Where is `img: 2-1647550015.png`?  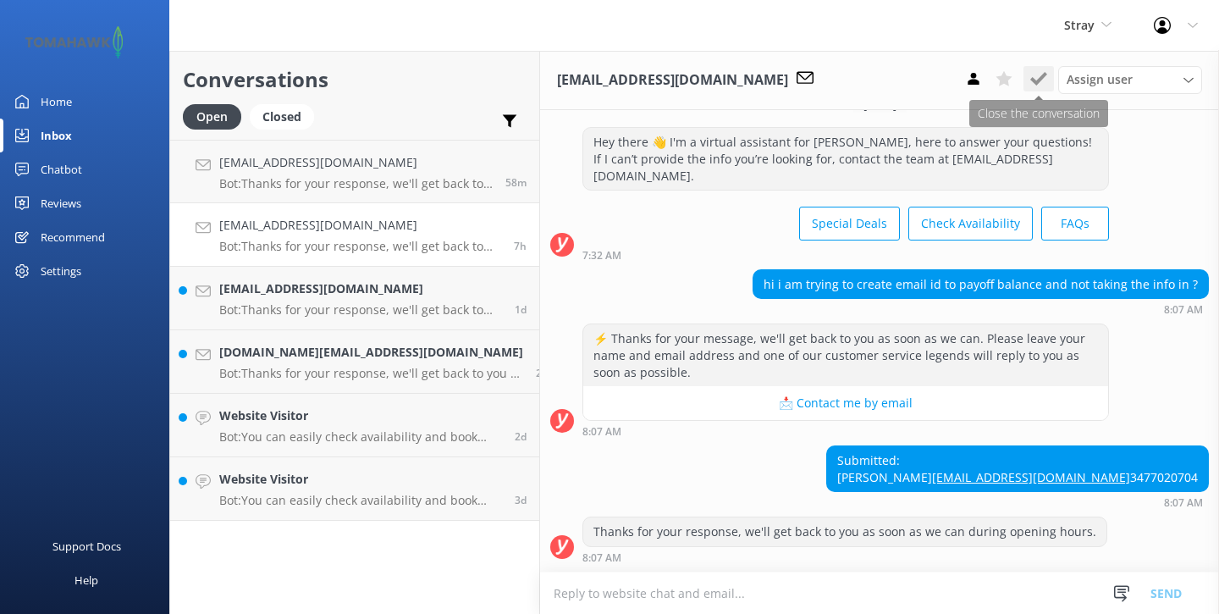 img: 2-1647550015.png is located at coordinates (74, 41).